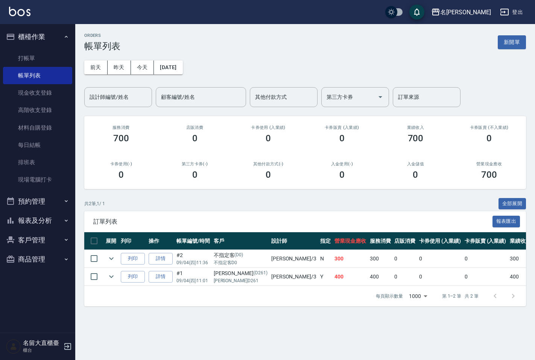 The image size is (535, 360). Describe the element at coordinates (511, 12) in the screenshot. I see `button: 登出` at that location.